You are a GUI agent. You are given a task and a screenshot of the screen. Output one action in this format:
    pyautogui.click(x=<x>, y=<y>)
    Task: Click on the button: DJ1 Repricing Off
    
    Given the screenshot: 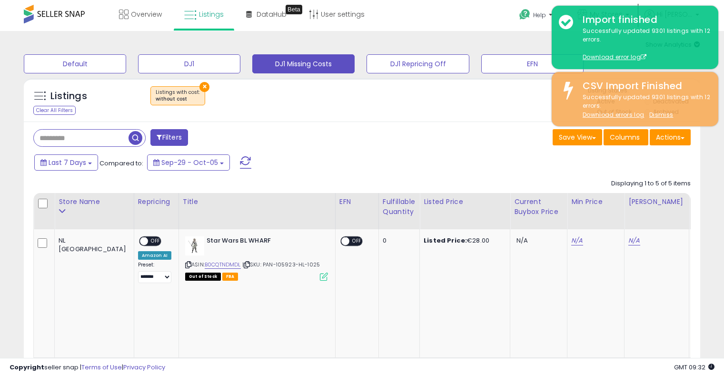 What is the action you would take?
    pyautogui.click(x=418, y=64)
    